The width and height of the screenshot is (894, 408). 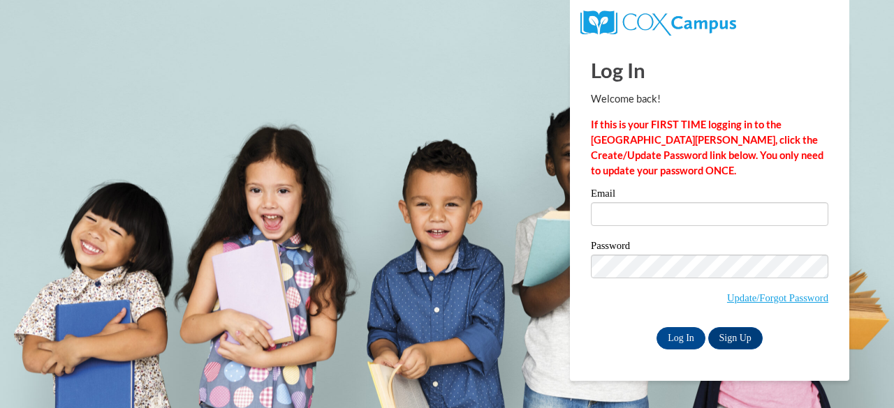 What do you see at coordinates (777, 298) in the screenshot?
I see `a: Update/Forgot Password` at bounding box center [777, 298].